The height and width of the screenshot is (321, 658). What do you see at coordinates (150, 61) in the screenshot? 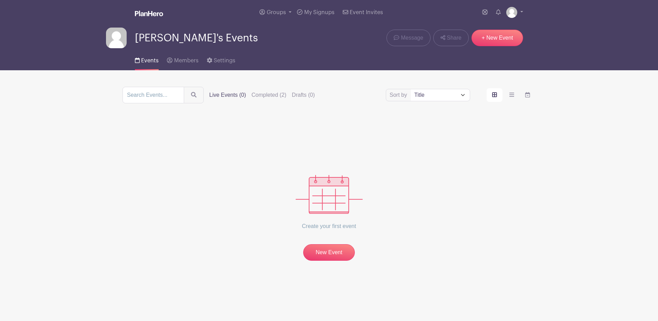
I see `span: Events` at bounding box center [150, 61].